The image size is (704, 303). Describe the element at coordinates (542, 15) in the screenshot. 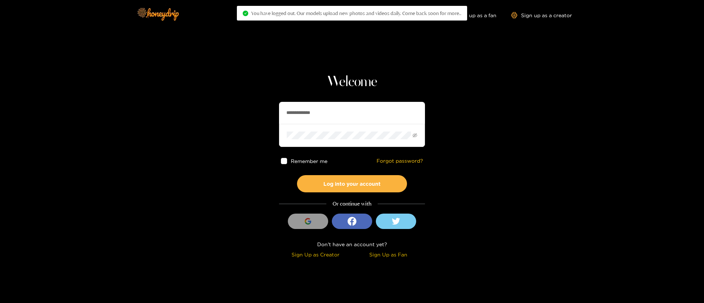

I see `a: Sign up as a creator` at that location.